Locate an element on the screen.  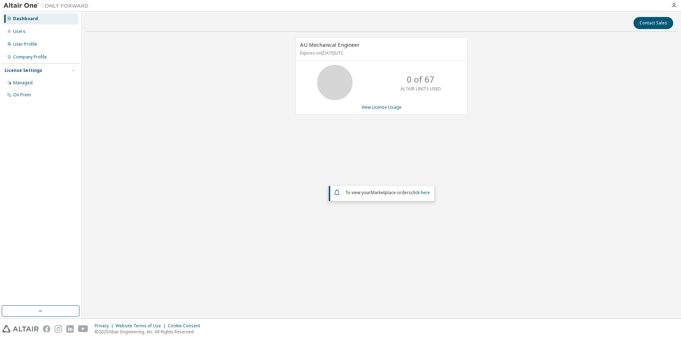
p: 0 of 67 is located at coordinates (420, 79).